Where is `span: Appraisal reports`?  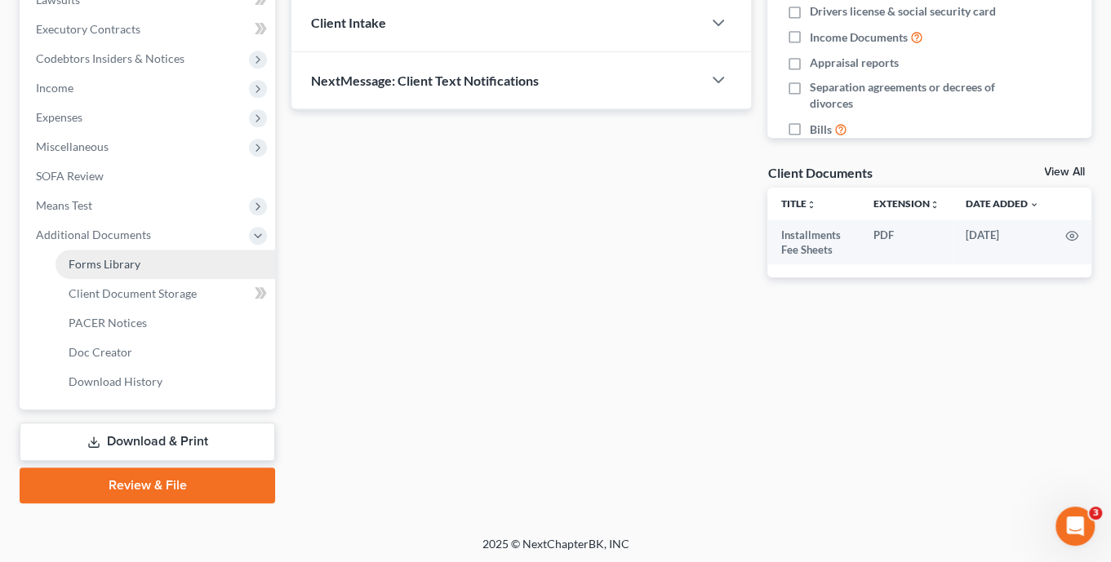 span: Appraisal reports is located at coordinates (854, 63).